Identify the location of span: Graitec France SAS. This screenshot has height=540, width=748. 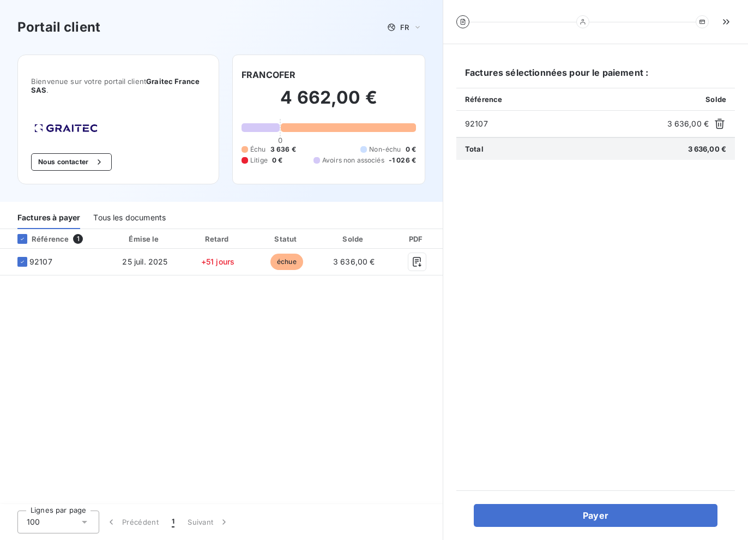
(115, 86).